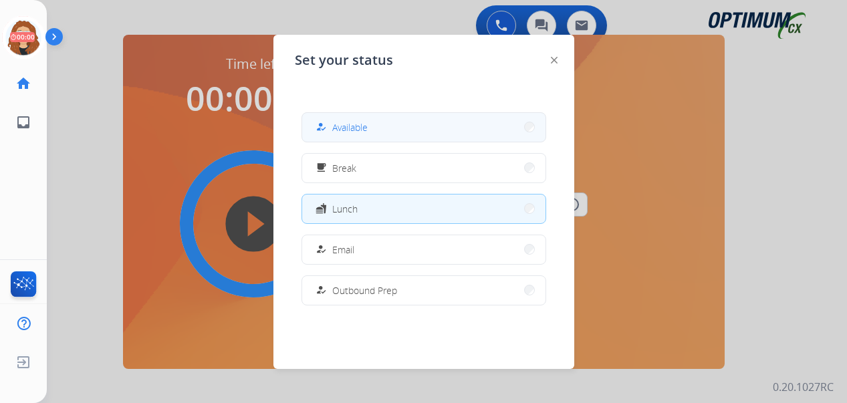 The width and height of the screenshot is (847, 403). I want to click on button: Email, so click(424, 249).